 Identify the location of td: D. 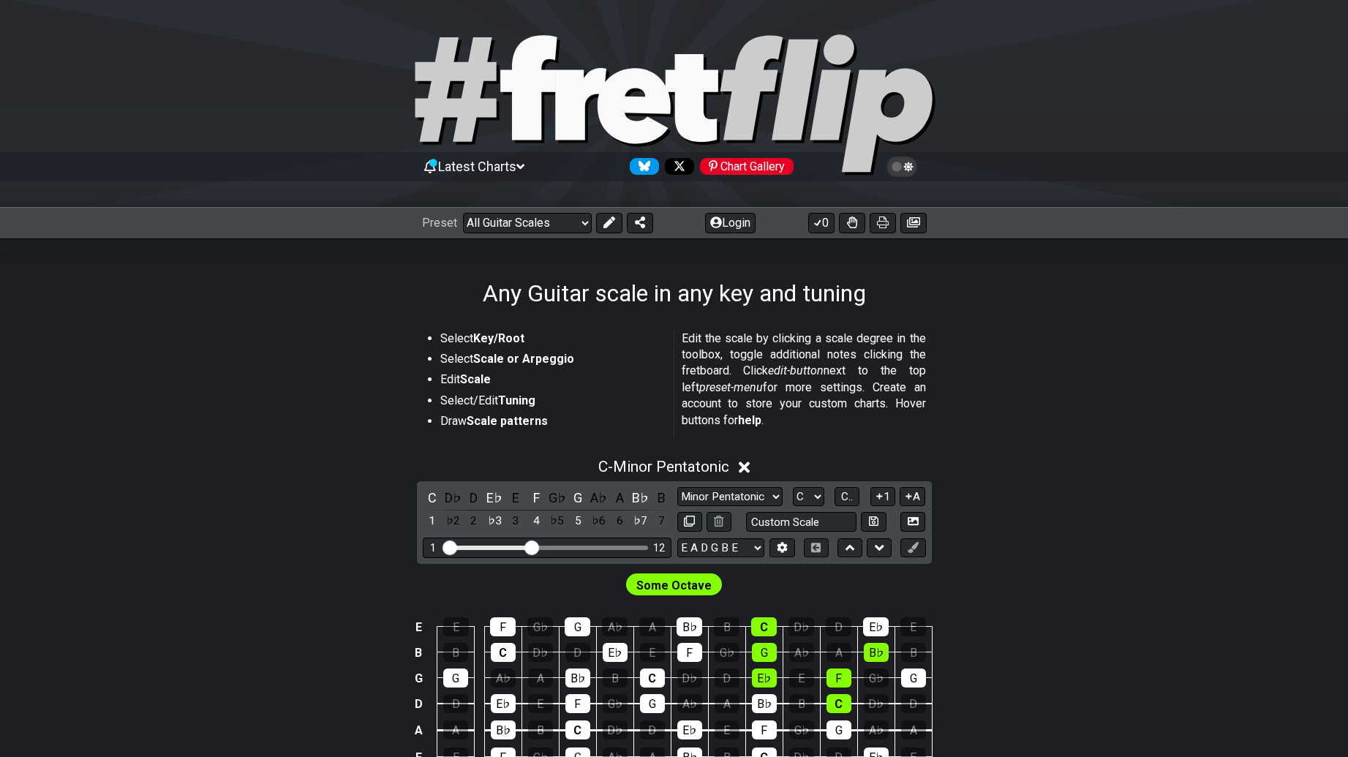
(418, 704).